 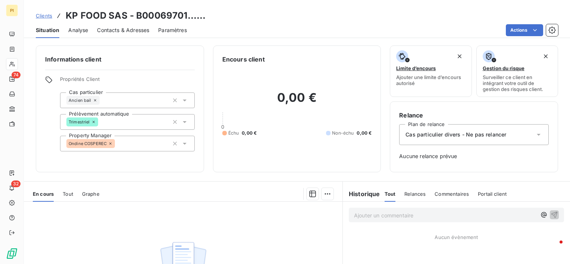 I want to click on h6: Informations client, so click(x=120, y=59).